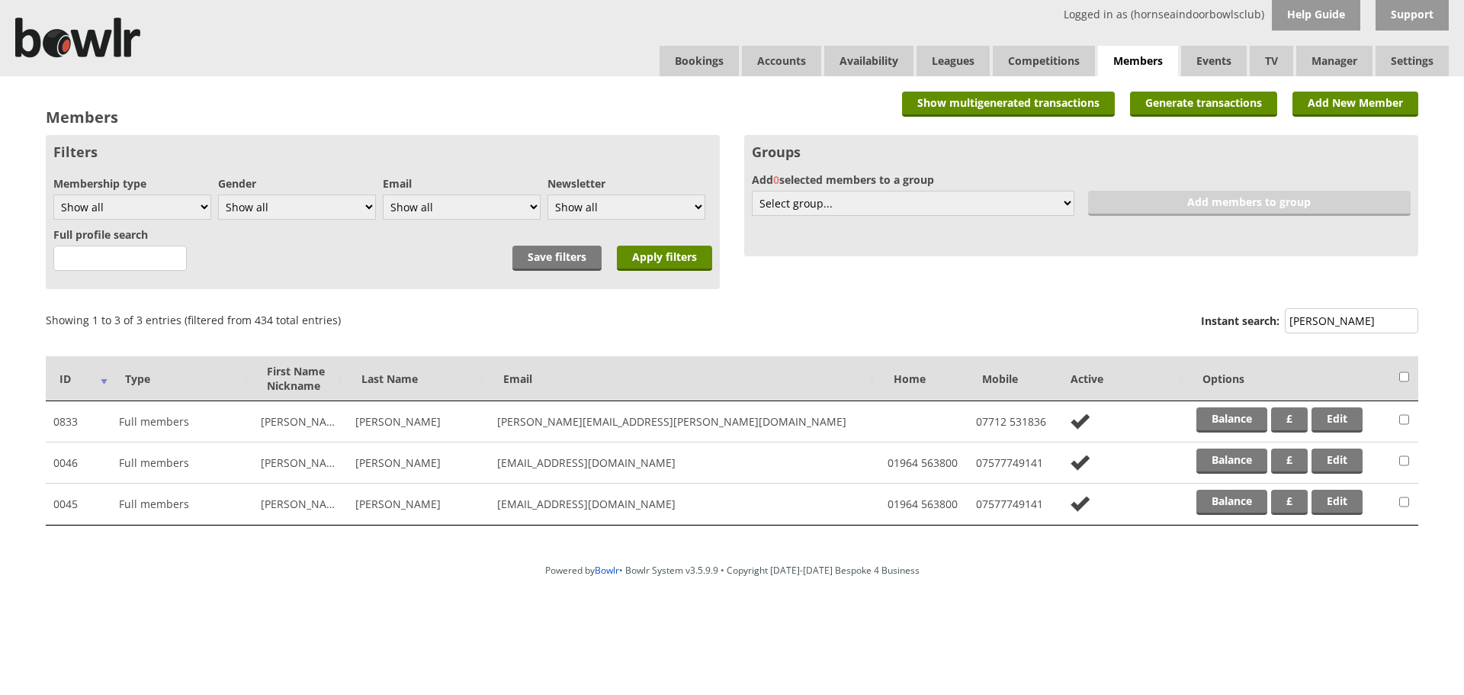 The height and width of the screenshot is (695, 1464). Describe the element at coordinates (685, 378) in the screenshot. I see `th: Email: activate to sort column ascending` at that location.